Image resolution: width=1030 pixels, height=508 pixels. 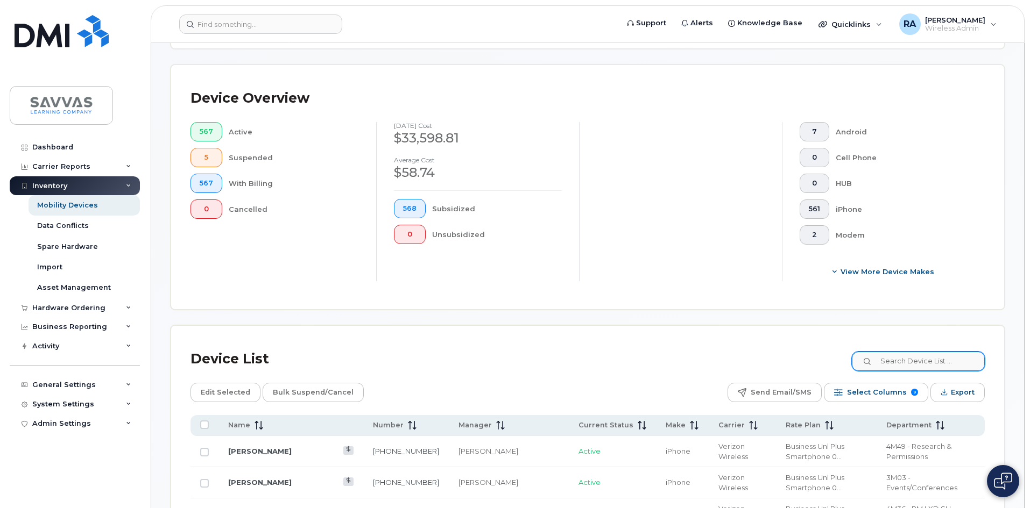 What do you see at coordinates (850, 24) in the screenshot?
I see `span: Quicklinks` at bounding box center [850, 24].